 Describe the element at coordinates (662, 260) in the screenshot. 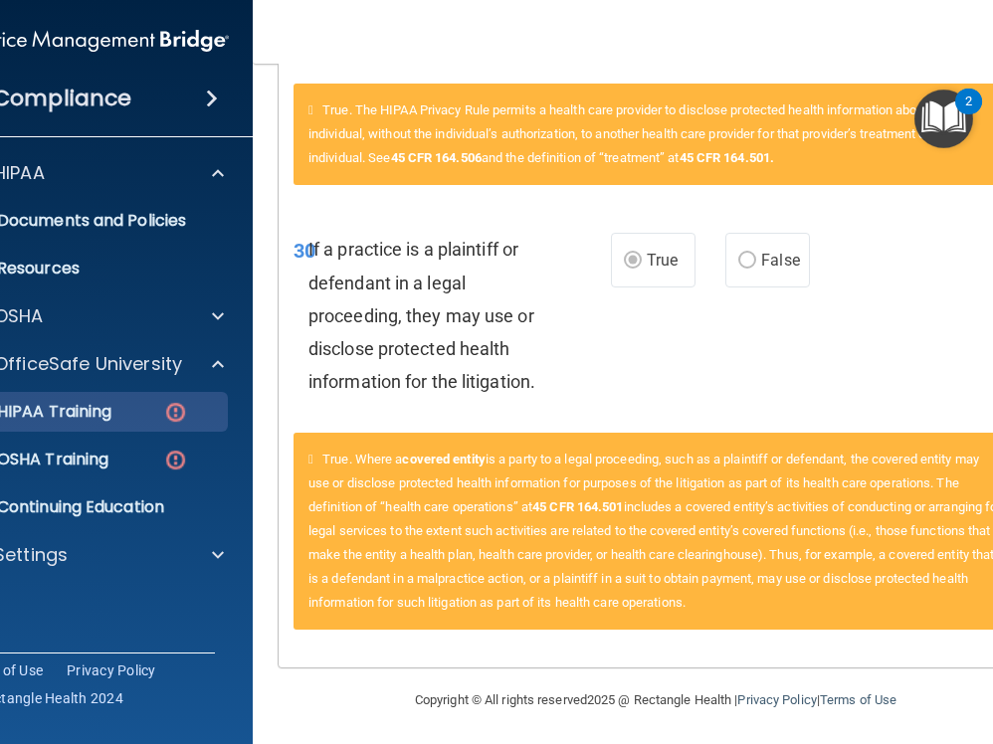

I see `span: True` at that location.